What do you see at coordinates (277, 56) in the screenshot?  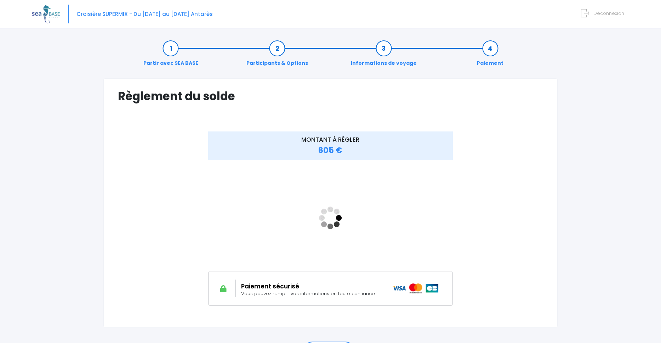 I see `a: Participants & Options` at bounding box center [277, 56].